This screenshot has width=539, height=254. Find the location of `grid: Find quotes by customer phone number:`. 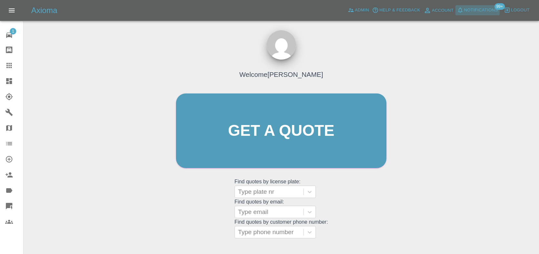

grid: Find quotes by customer phone number: is located at coordinates (281, 228).